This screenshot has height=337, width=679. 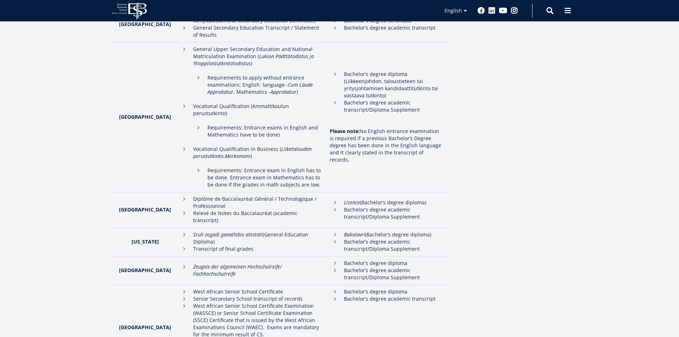 I want to click on li: Diplôme de Baccalauréat Général / Technologique / Professionnel, so click(x=251, y=202).